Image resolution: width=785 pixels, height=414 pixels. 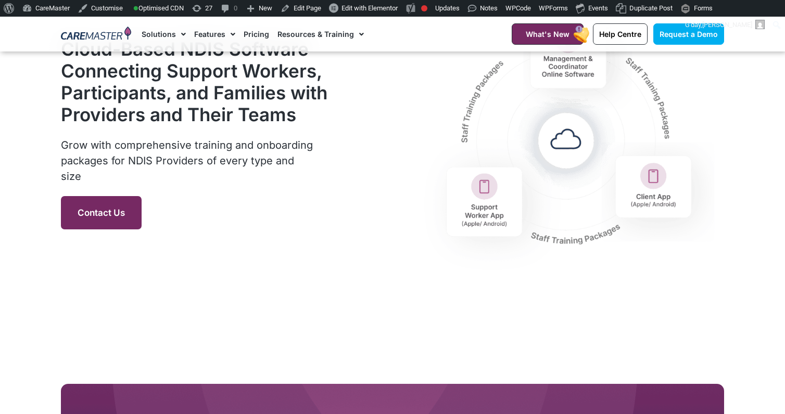 I want to click on span: Contact Us, so click(x=101, y=213).